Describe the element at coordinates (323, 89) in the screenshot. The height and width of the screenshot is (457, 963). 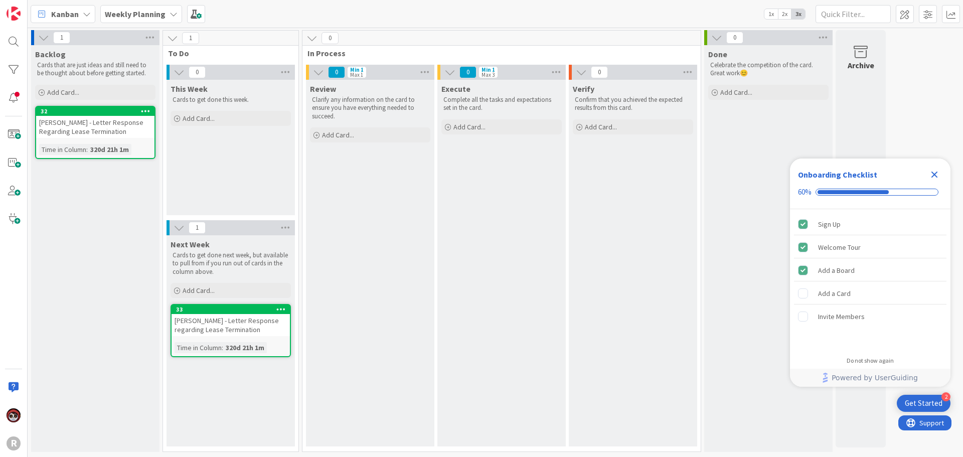
I see `span: Review` at that location.